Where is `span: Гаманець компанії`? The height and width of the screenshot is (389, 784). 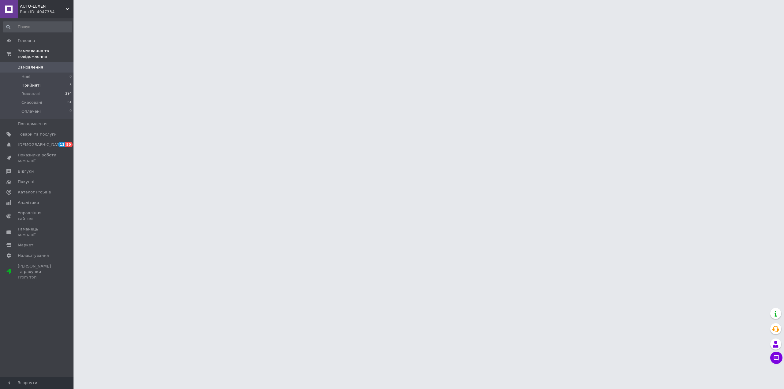 span: Гаманець компанії is located at coordinates (37, 232).